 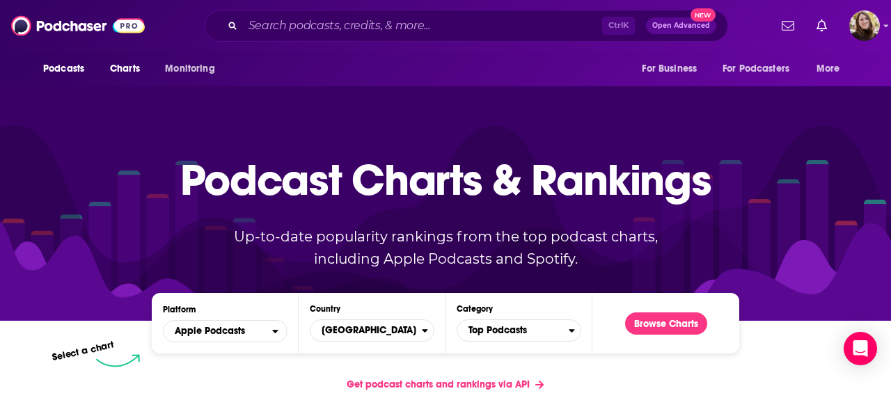 What do you see at coordinates (829, 69) in the screenshot?
I see `span: More` at bounding box center [829, 69].